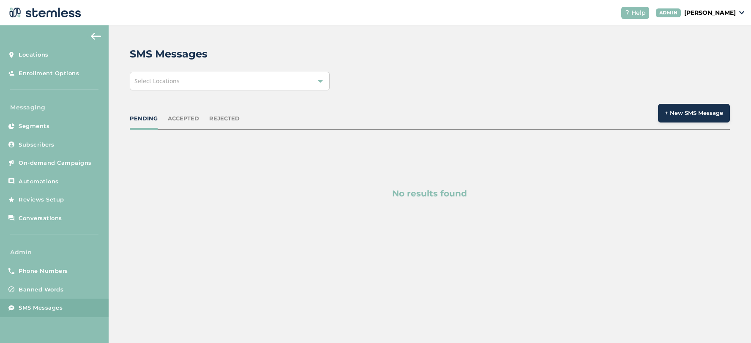 The width and height of the screenshot is (751, 343). I want to click on div: PENDING, so click(144, 119).